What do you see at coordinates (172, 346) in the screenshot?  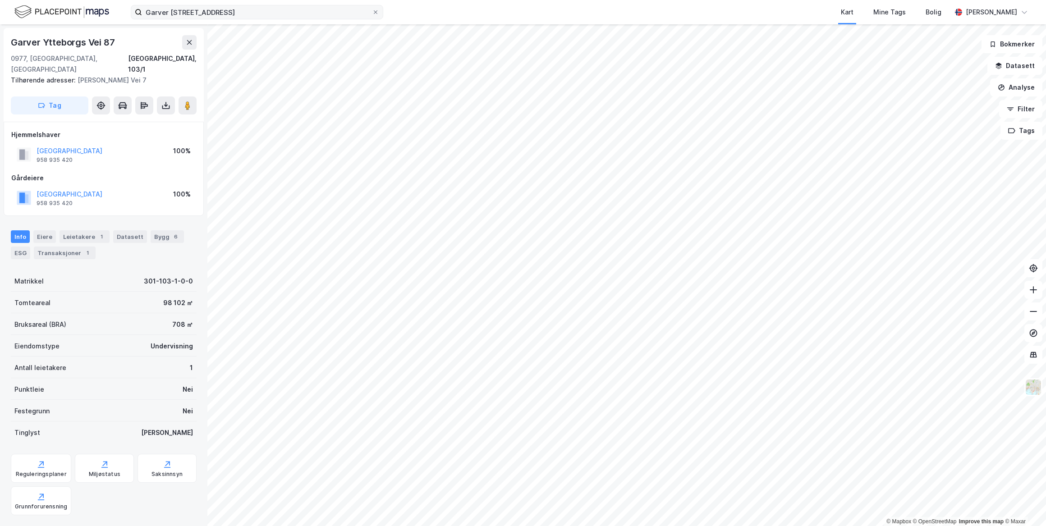 I see `div: Undervisning` at bounding box center [172, 346].